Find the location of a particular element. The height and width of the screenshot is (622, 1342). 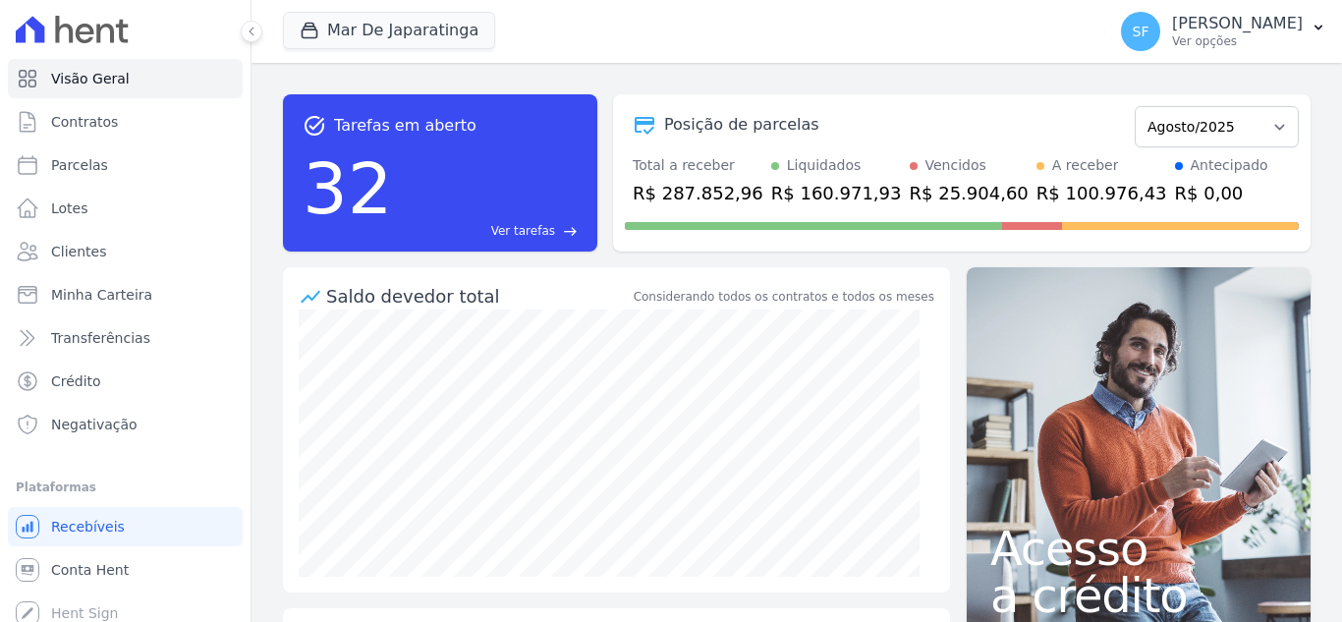

div: 32 is located at coordinates (348, 189).